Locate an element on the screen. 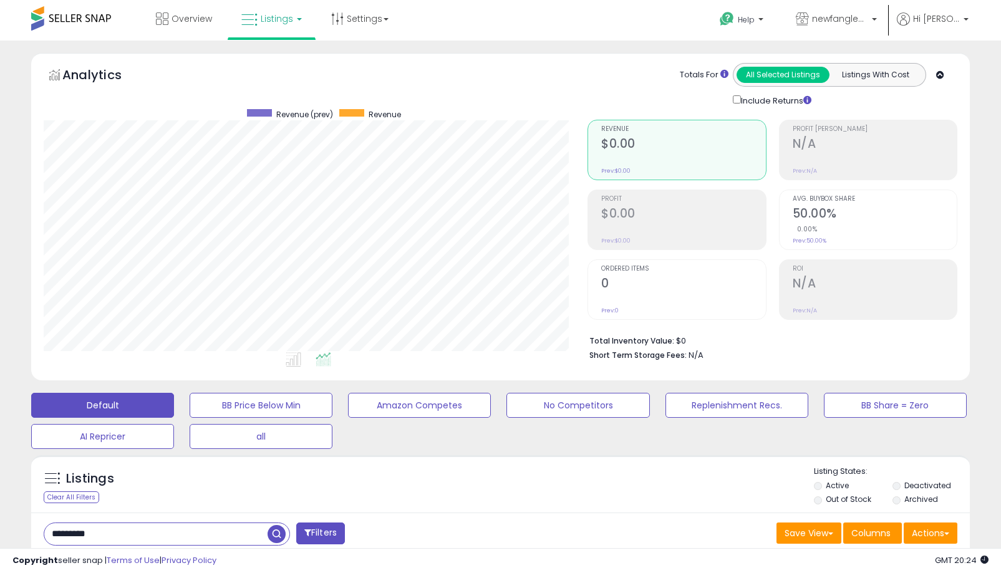 Image resolution: width=1001 pixels, height=573 pixels. li: $0 is located at coordinates (769, 340).